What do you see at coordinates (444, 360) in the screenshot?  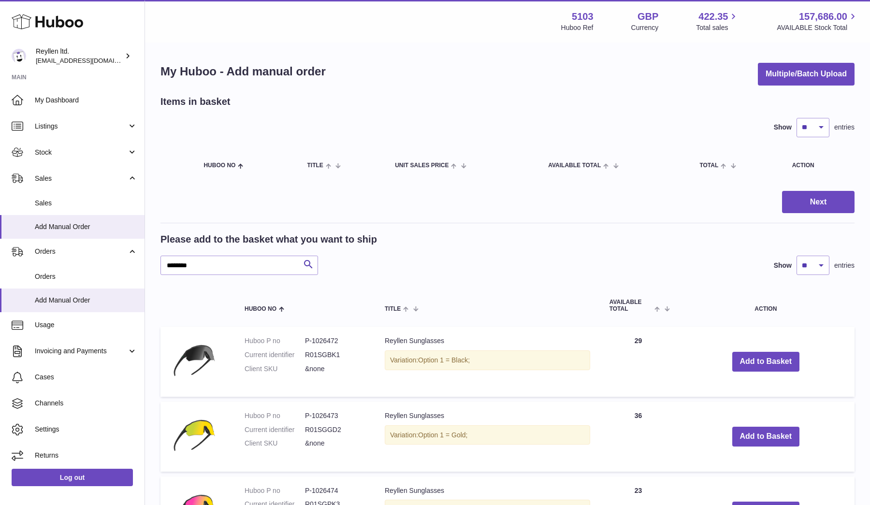 I see `span: Option 1 = Black;` at bounding box center [444, 360].